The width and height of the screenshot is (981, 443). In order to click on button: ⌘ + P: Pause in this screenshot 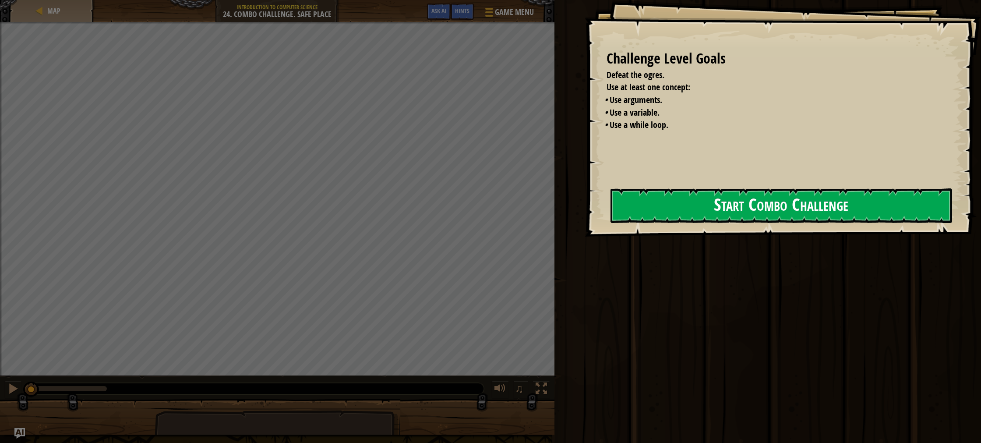, I will do `click(13, 389)`.